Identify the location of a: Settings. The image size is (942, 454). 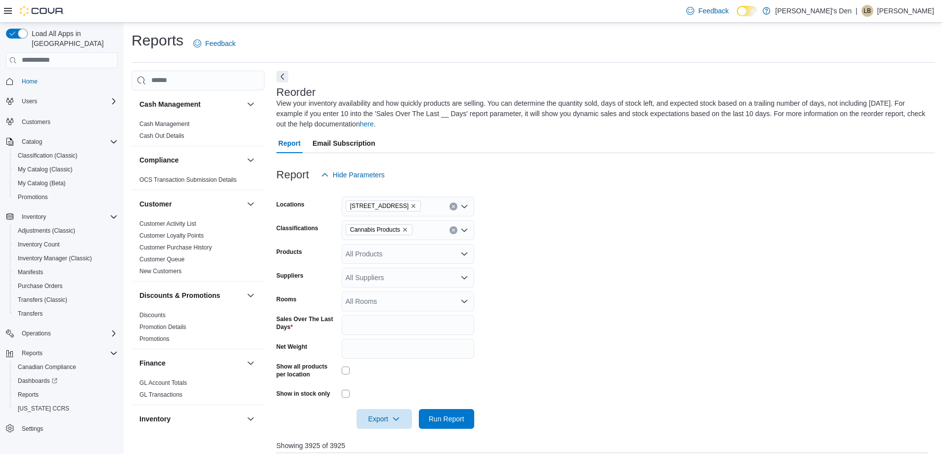
(32, 429).